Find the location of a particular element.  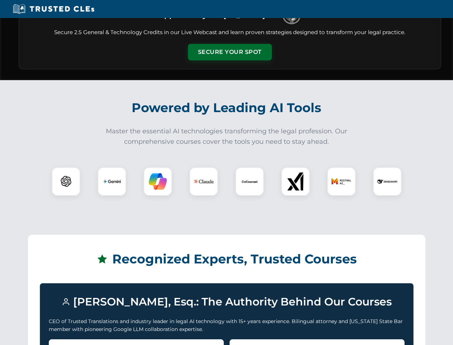

button: Secure Your Spot is located at coordinates (230, 52).